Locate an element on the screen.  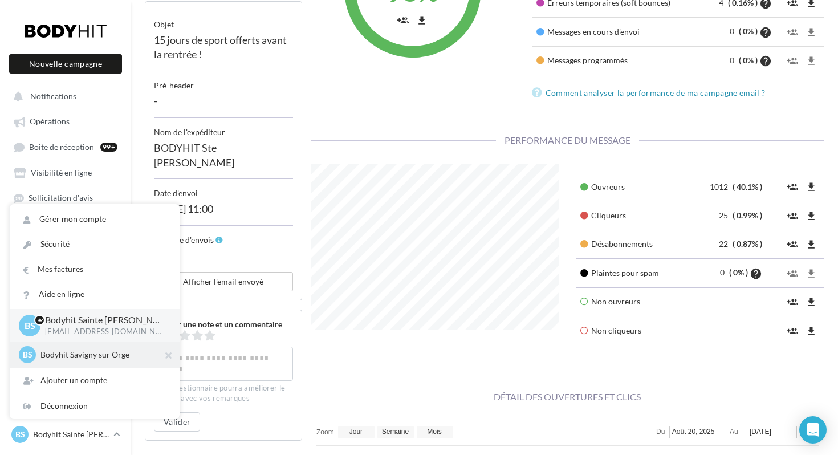
p: Bodyhit Savigny sur Orge is located at coordinates (103, 354).